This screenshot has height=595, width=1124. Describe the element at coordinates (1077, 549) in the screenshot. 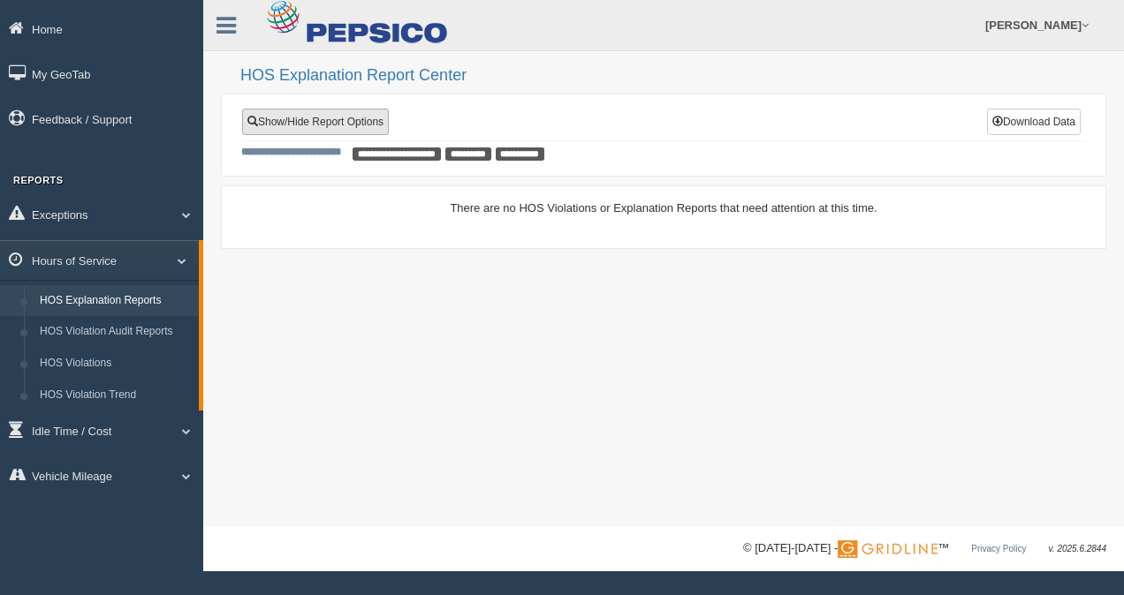

I see `span: v. 2025.6.2844` at that location.